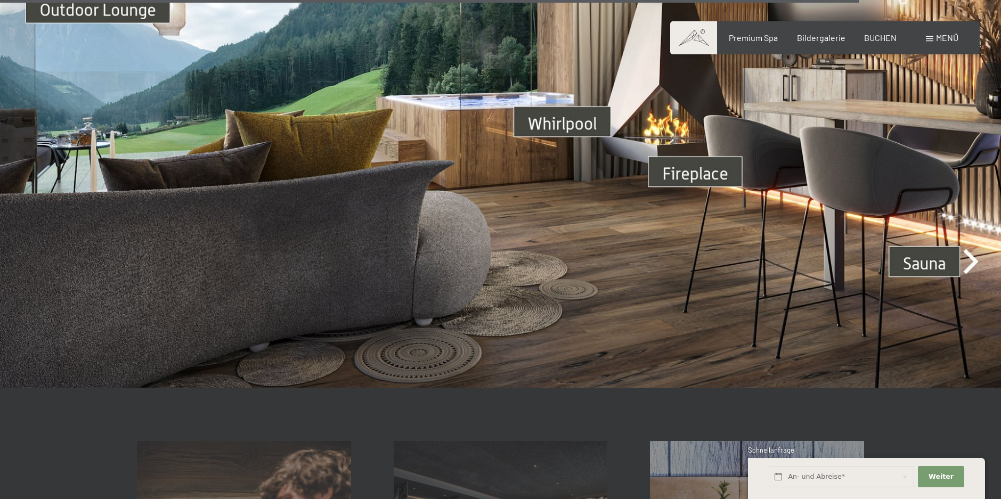  What do you see at coordinates (941, 477) in the screenshot?
I see `span: Weiter` at bounding box center [941, 477].